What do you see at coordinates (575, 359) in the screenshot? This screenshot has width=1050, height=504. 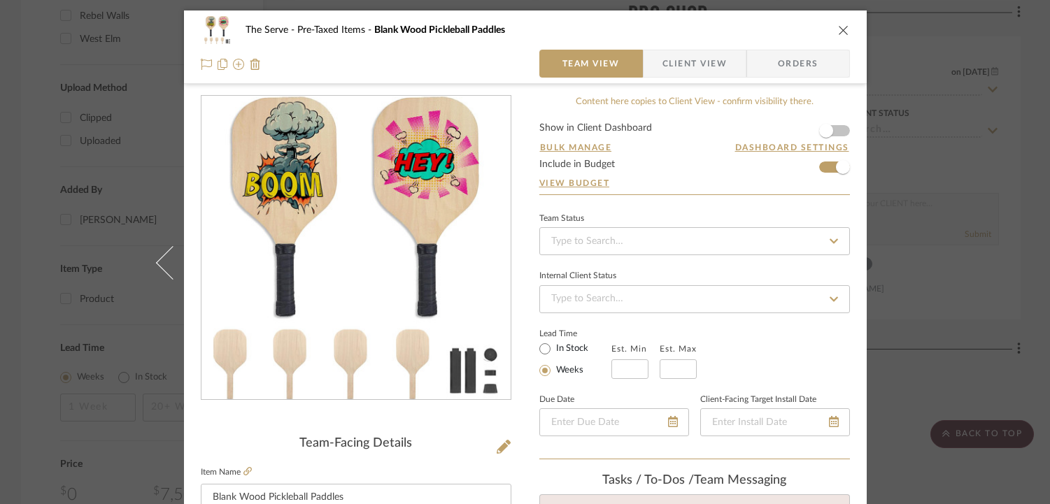 I see `mat-radio-group: Select item type` at bounding box center [575, 359].